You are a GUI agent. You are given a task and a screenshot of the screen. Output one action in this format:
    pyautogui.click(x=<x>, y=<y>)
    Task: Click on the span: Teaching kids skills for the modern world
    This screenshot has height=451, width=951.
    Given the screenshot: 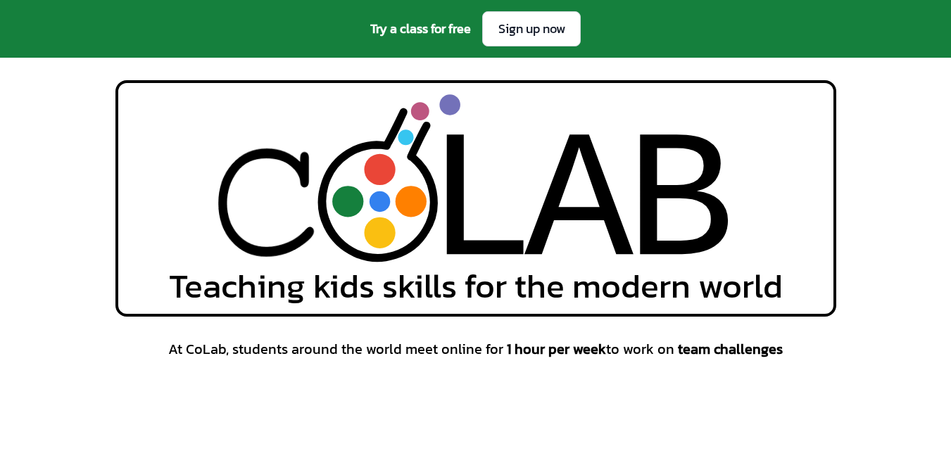 What is the action you would take?
    pyautogui.click(x=476, y=286)
    